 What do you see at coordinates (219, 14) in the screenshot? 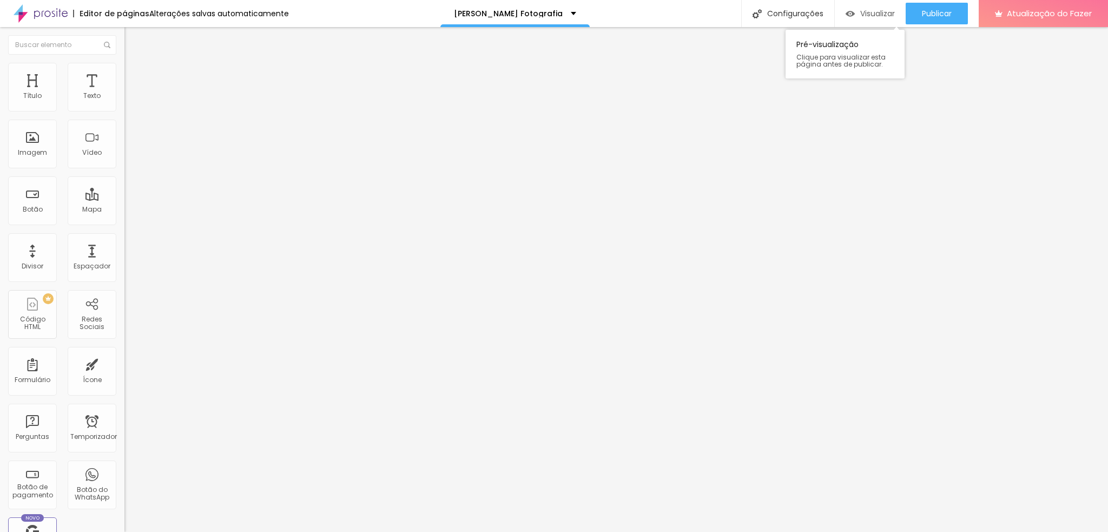
I see `font: Alterações salvas automaticamente` at bounding box center [219, 14].